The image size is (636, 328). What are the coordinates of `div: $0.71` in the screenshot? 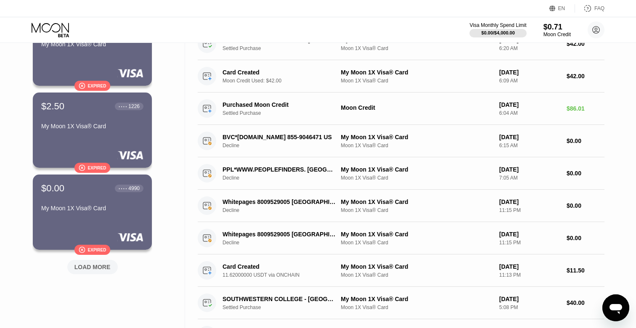 It's located at (557, 27).